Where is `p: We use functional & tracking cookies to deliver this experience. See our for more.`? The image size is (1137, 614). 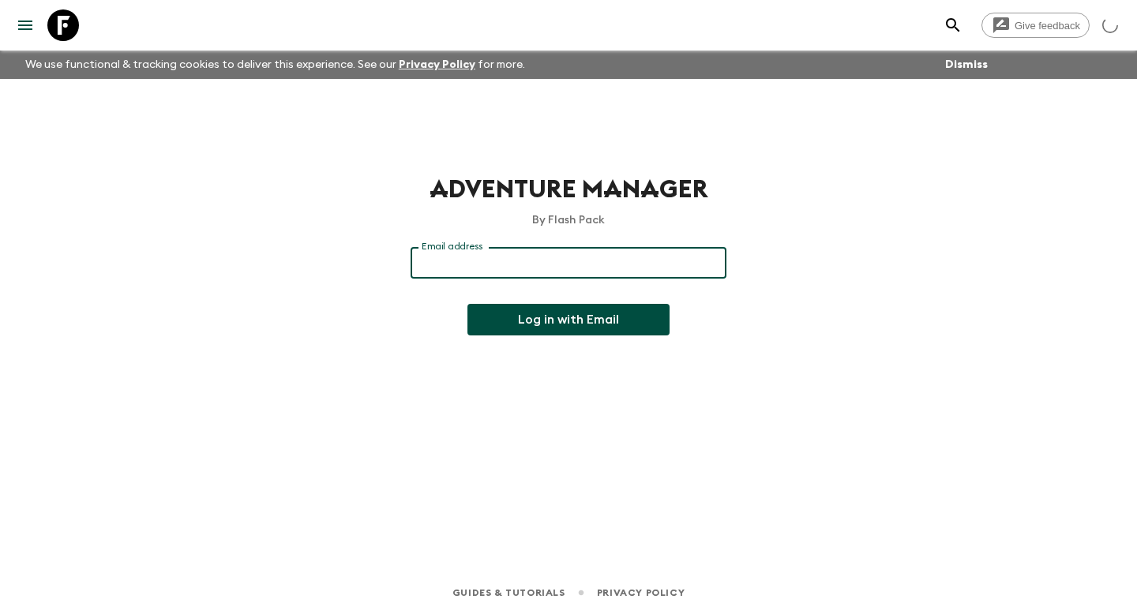 p: We use functional & tracking cookies to deliver this experience. See our for more. is located at coordinates (275, 65).